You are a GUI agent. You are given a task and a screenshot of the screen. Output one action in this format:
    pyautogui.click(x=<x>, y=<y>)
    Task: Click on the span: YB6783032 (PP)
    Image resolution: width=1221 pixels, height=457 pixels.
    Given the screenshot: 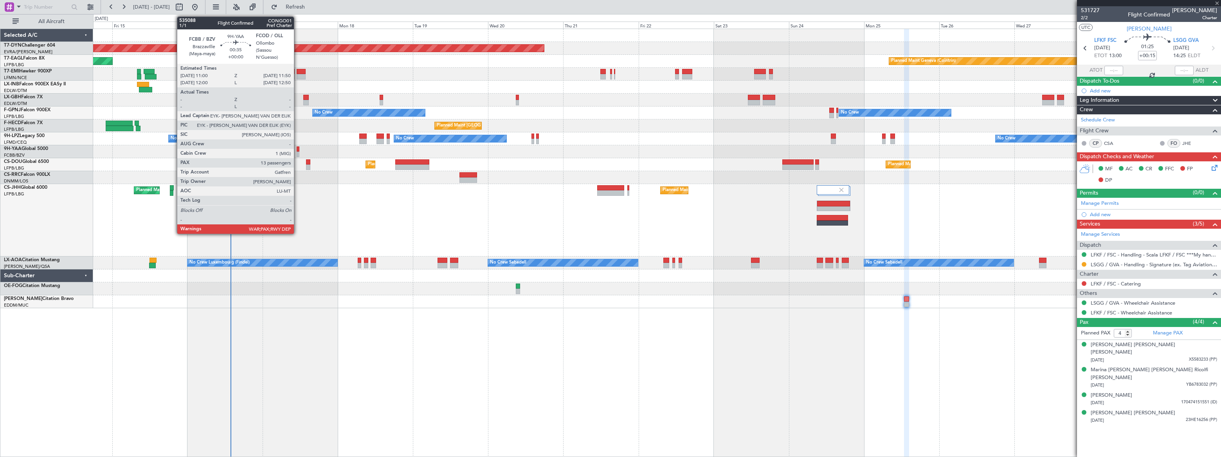 What is the action you would take?
    pyautogui.click(x=1202, y=384)
    